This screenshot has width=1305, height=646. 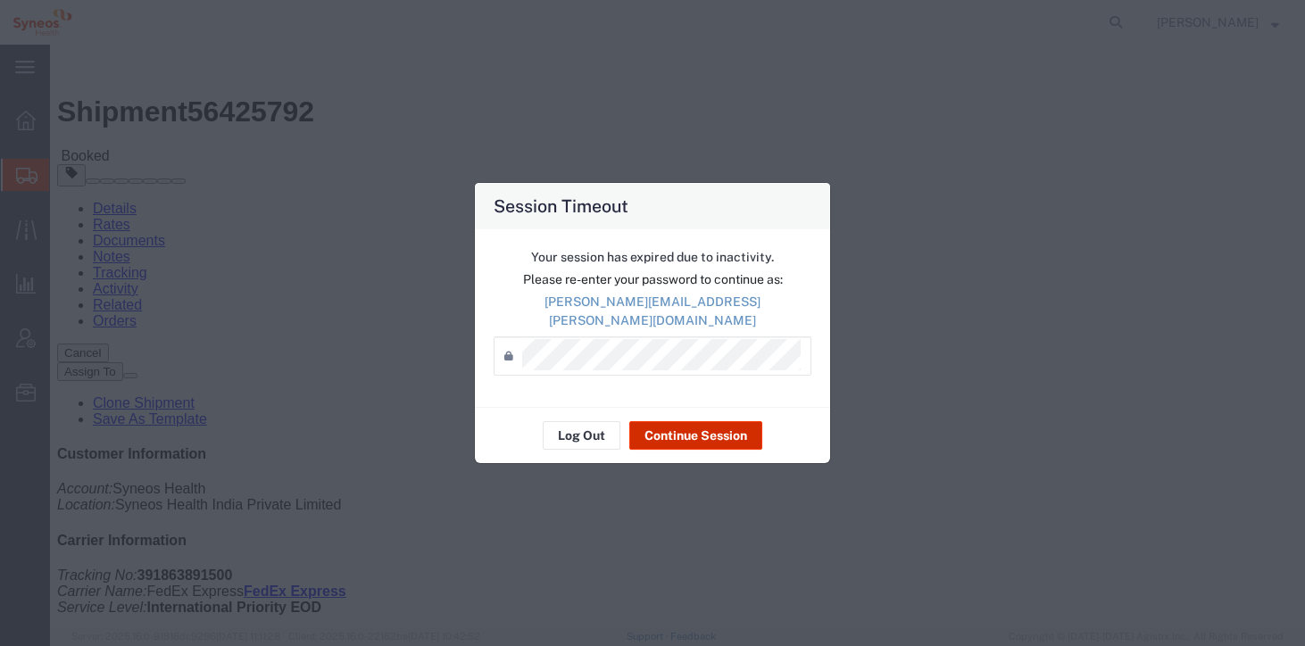 I want to click on p: Please re-enter your password to continue as:, so click(x=652, y=279).